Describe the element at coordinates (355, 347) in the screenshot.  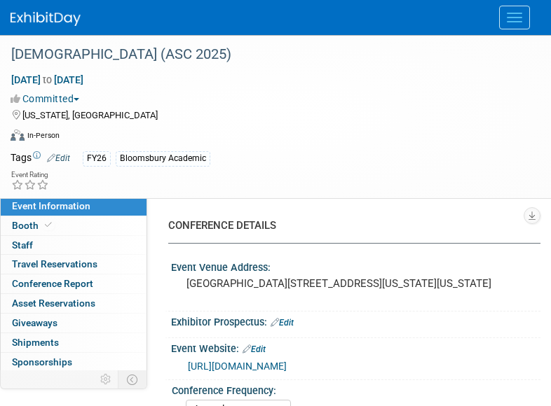
I see `div: Event Website:` at that location.